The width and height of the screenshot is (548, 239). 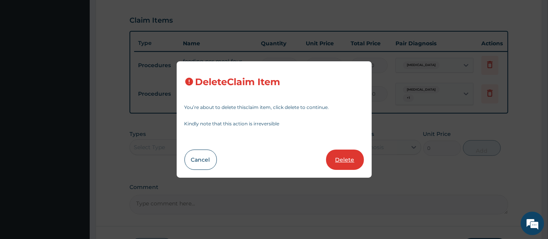 What do you see at coordinates (201, 160) in the screenshot?
I see `button: Cancel` at bounding box center [201, 160].